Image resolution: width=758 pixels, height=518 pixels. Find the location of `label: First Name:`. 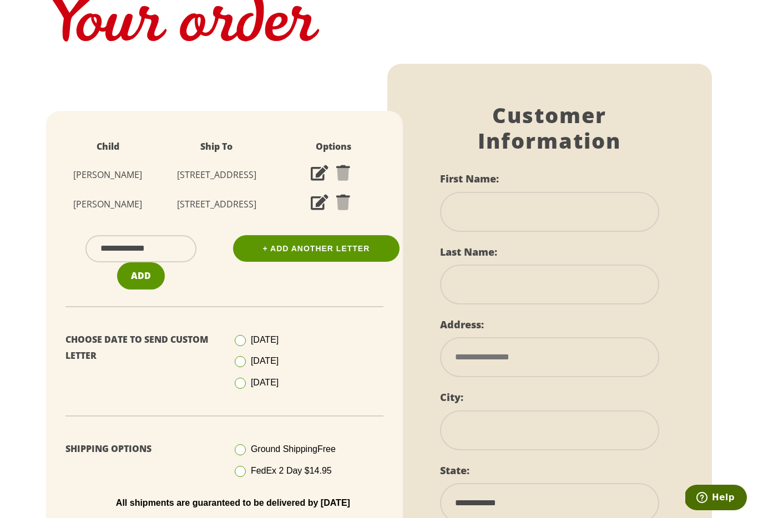

label: First Name: is located at coordinates (469, 179).